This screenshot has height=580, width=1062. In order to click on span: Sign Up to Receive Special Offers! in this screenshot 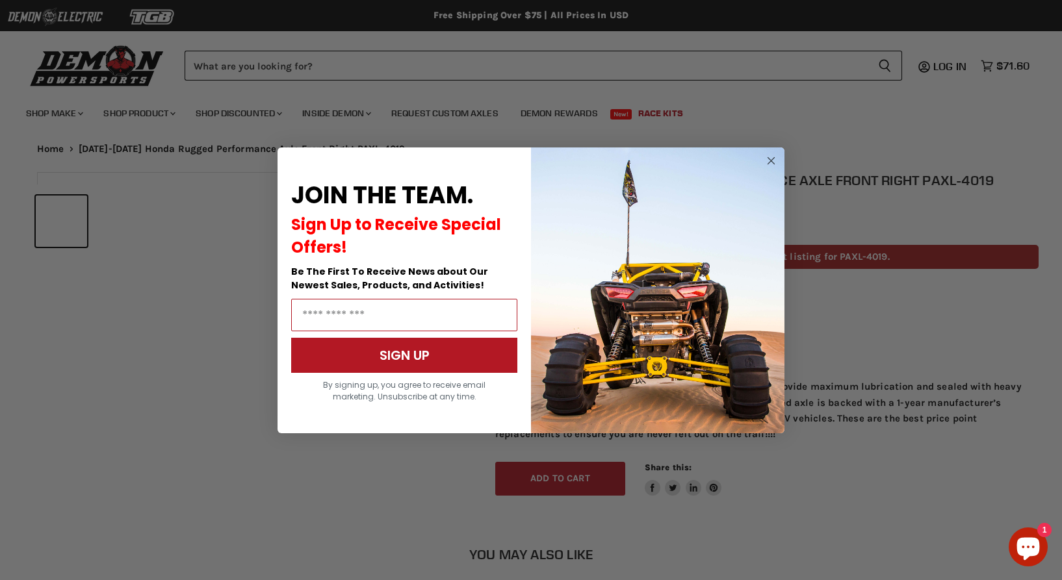, I will do `click(396, 236)`.